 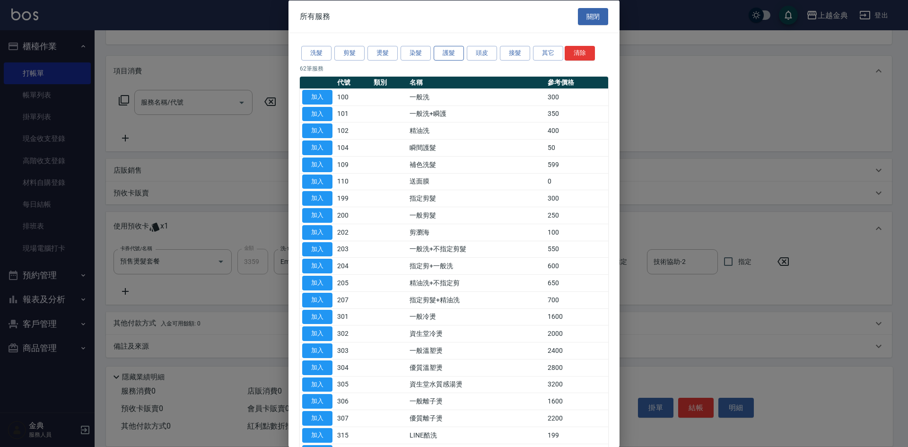 What do you see at coordinates (577, 131) in the screenshot?
I see `td: 400` at bounding box center [577, 131].